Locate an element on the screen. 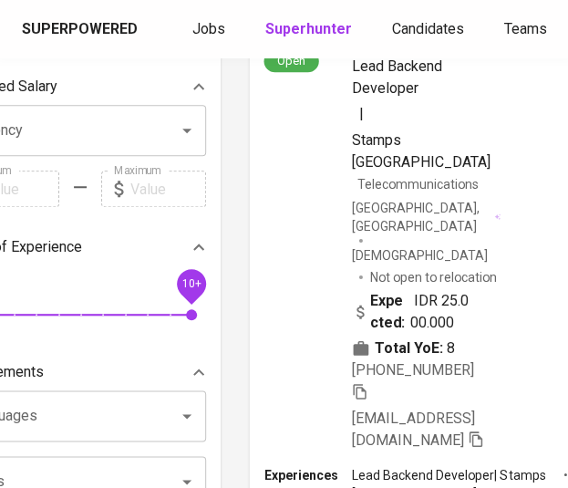 The image size is (568, 488). span: 10+ is located at coordinates (191, 284).